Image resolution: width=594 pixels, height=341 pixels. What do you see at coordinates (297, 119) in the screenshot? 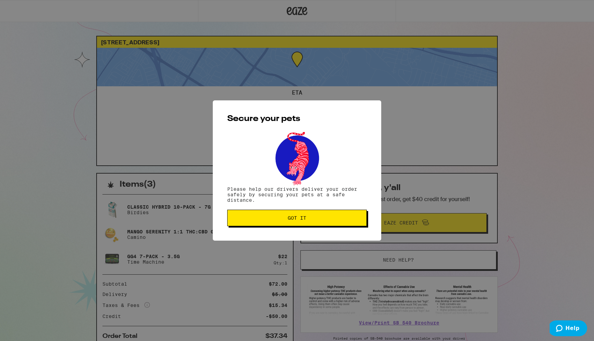
I see `h2: Secure your pets` at bounding box center [297, 119].